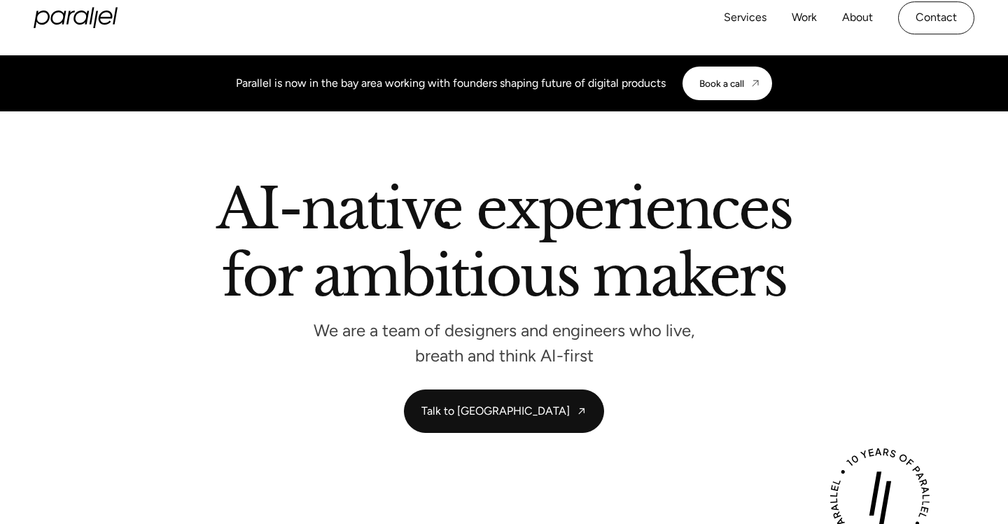 The image size is (1008, 524). Describe the element at coordinates (451, 83) in the screenshot. I see `div: Parallel is now in the bay area working with founders shaping future of digital products` at that location.